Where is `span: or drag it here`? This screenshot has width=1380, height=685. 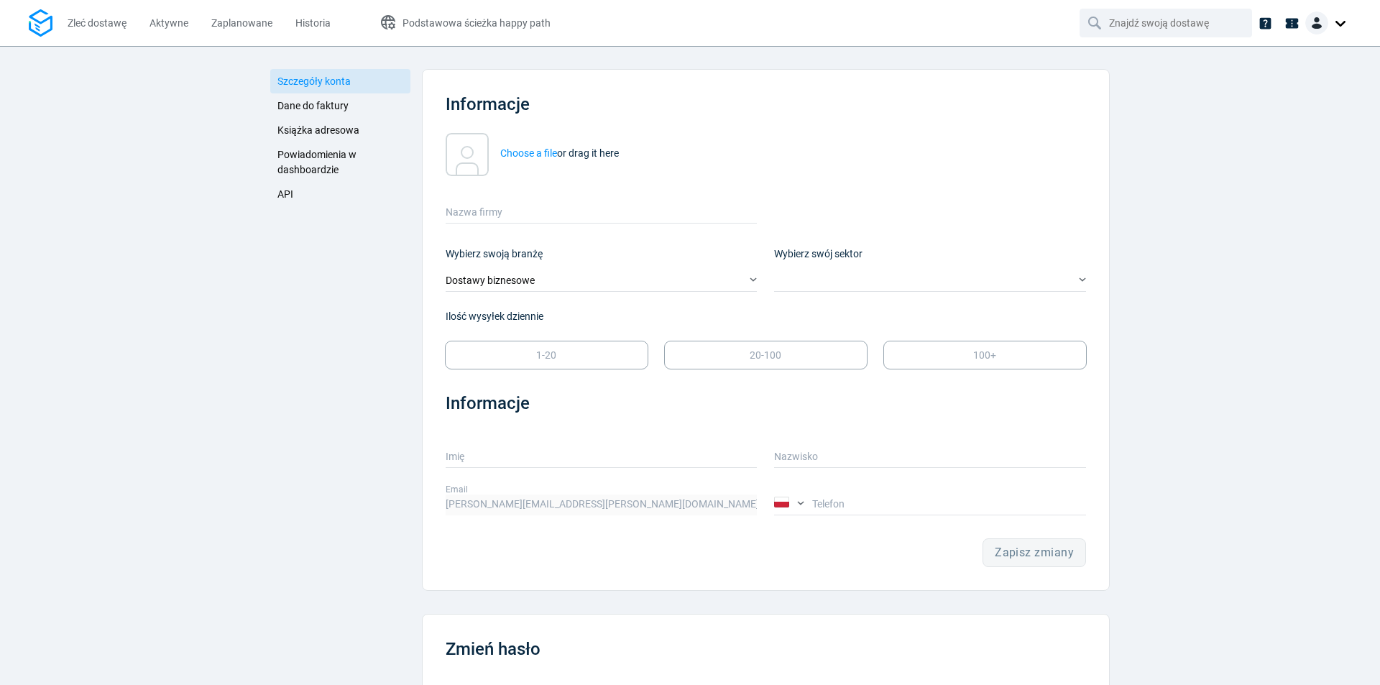 span: or drag it here is located at coordinates (559, 153).